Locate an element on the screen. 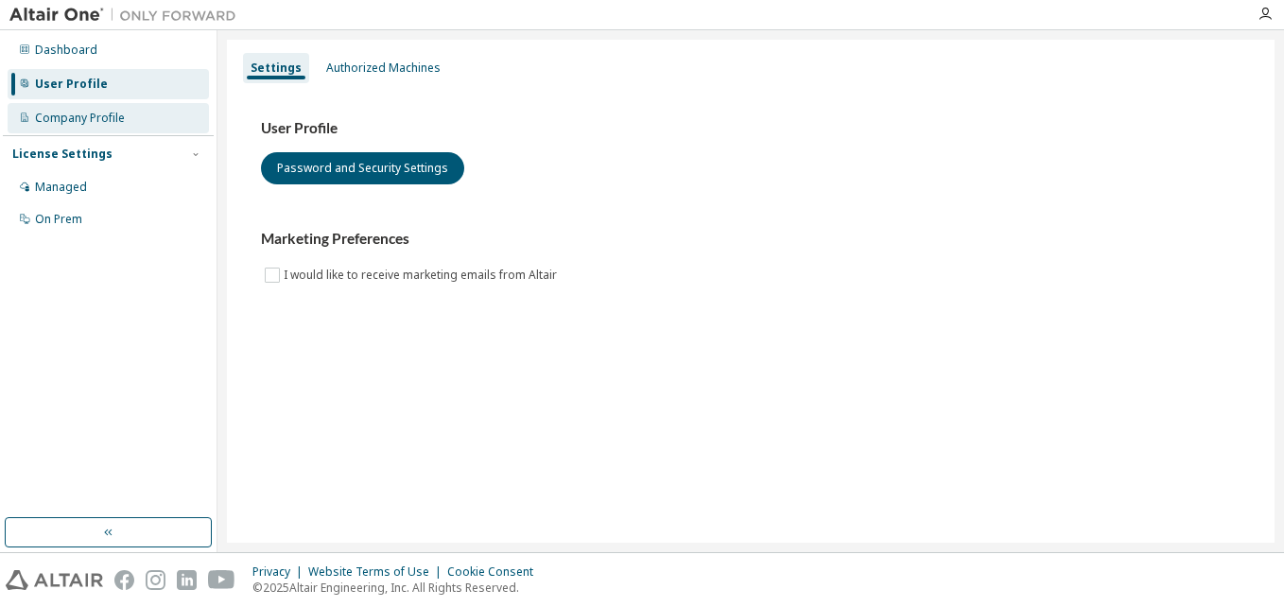 Image resolution: width=1284 pixels, height=607 pixels. div: User Profile is located at coordinates (71, 84).